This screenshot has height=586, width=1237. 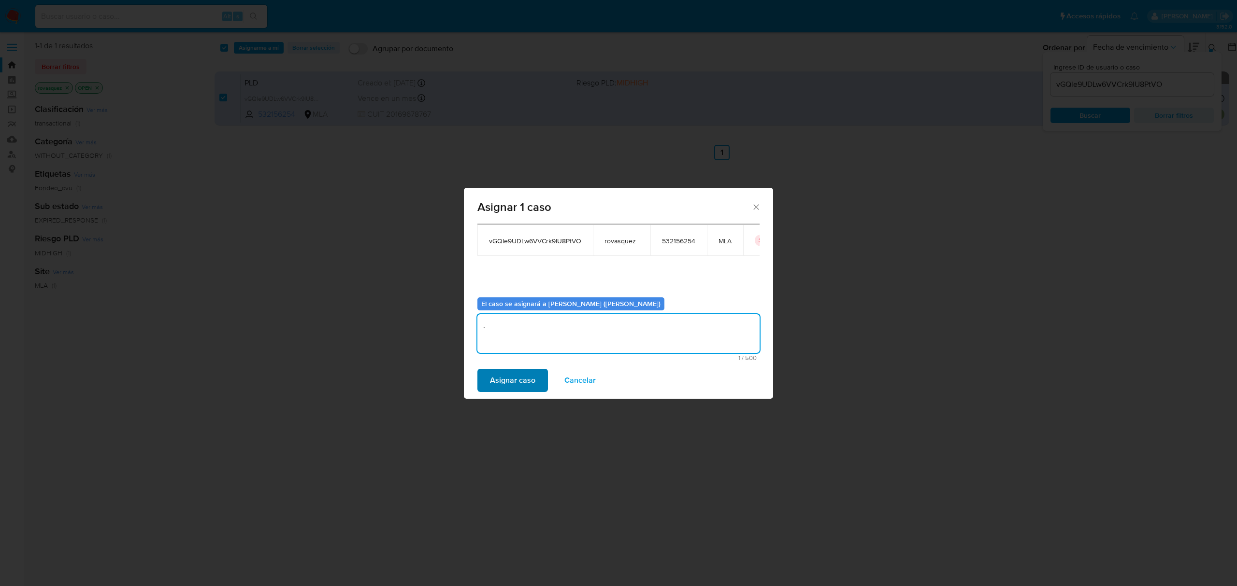 What do you see at coordinates (756, 207) in the screenshot?
I see `button: Cerrar ventana` at bounding box center [756, 207].